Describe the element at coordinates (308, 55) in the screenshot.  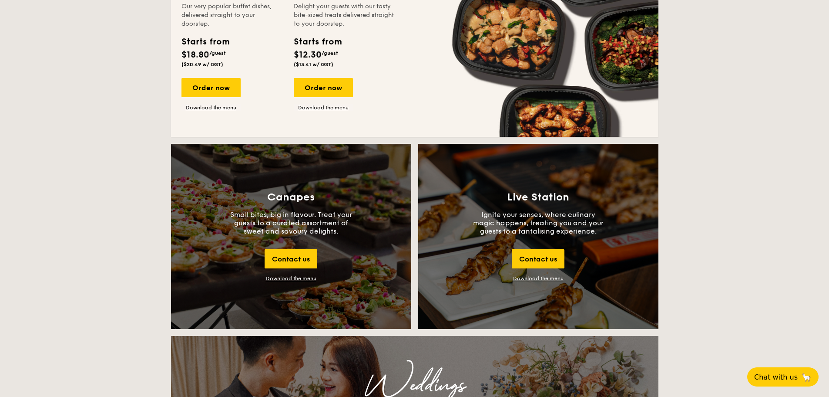
I see `span: $12.30` at that location.